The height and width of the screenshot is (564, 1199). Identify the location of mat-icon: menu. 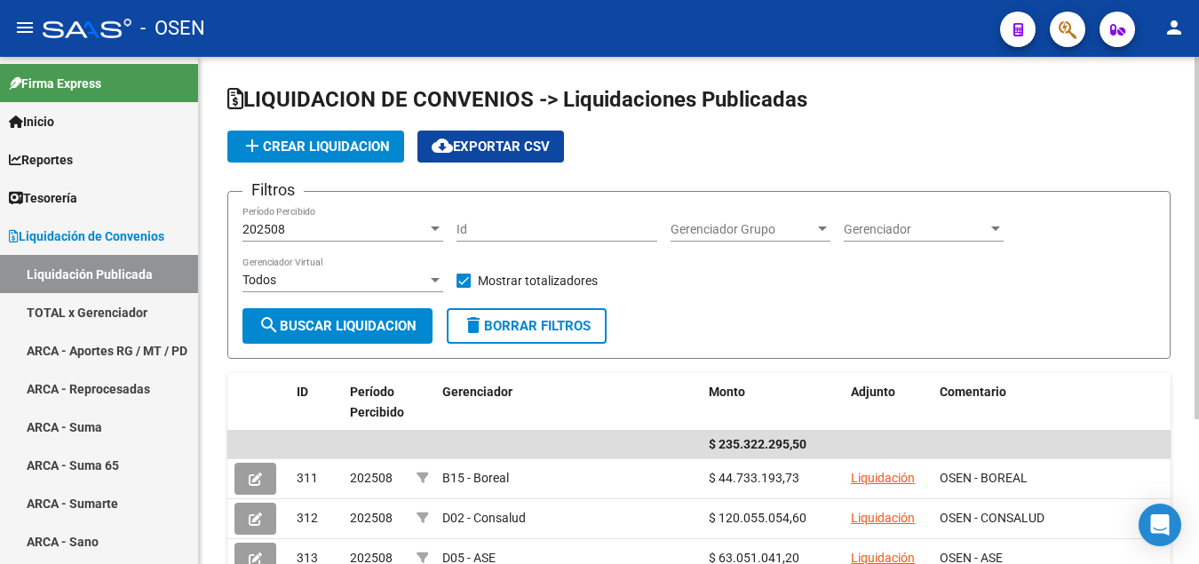
(25, 28).